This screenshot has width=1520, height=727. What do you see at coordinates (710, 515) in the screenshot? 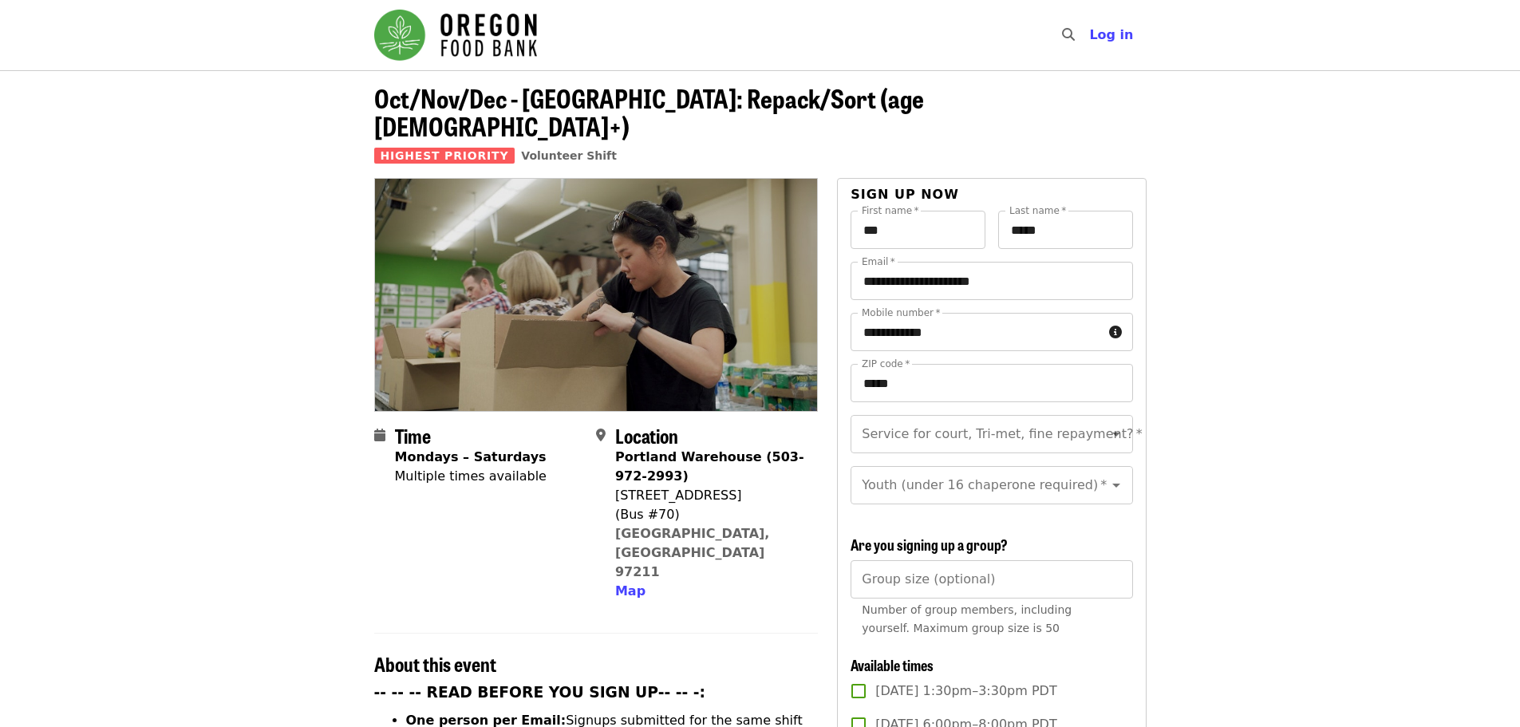
I see `div: (Bus #70)` at bounding box center [710, 515].